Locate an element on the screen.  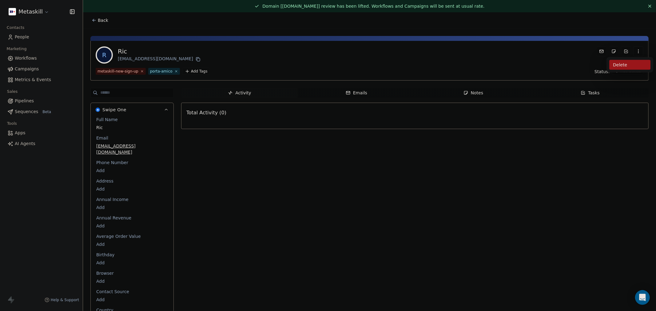
span: Browser is located at coordinates (105, 273).